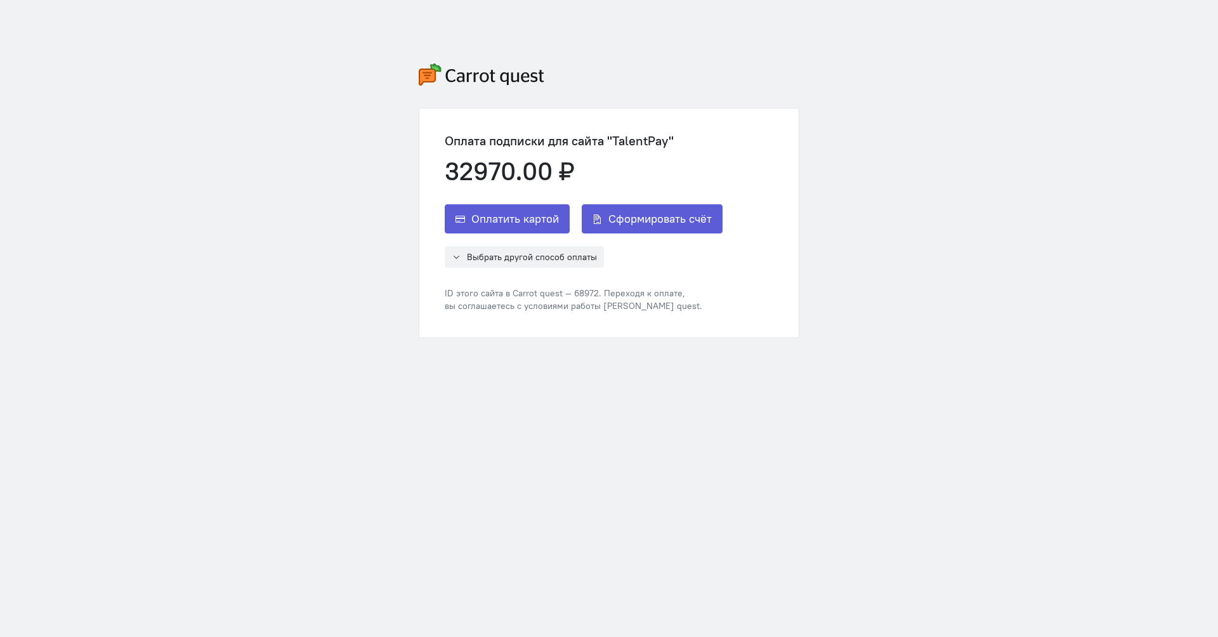 The image size is (1218, 637). I want to click on span: Оплатить картой, so click(515, 219).